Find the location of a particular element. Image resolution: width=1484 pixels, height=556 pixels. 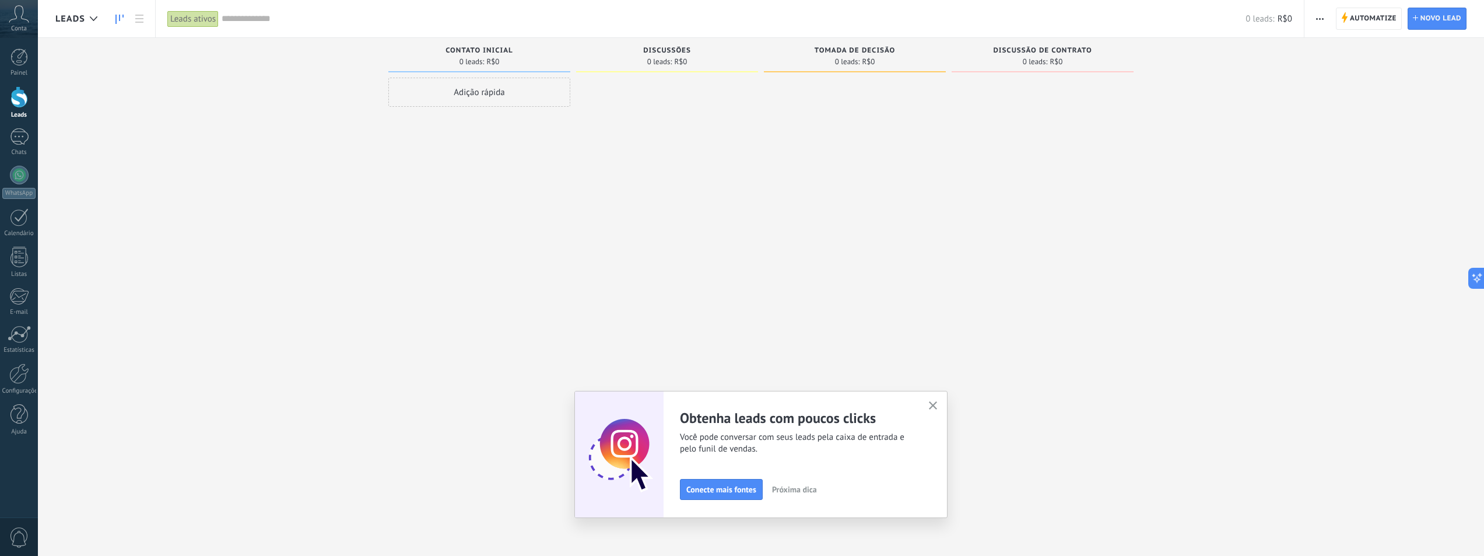

span: Próxima dica is located at coordinates (794, 489).